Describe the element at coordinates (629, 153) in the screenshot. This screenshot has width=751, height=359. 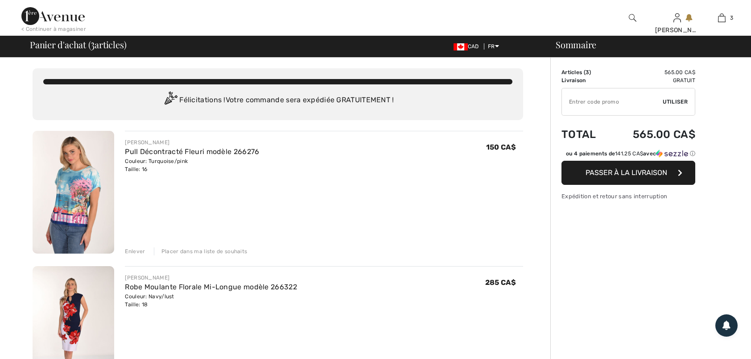
I see `span: 141.25 CA$` at that location.